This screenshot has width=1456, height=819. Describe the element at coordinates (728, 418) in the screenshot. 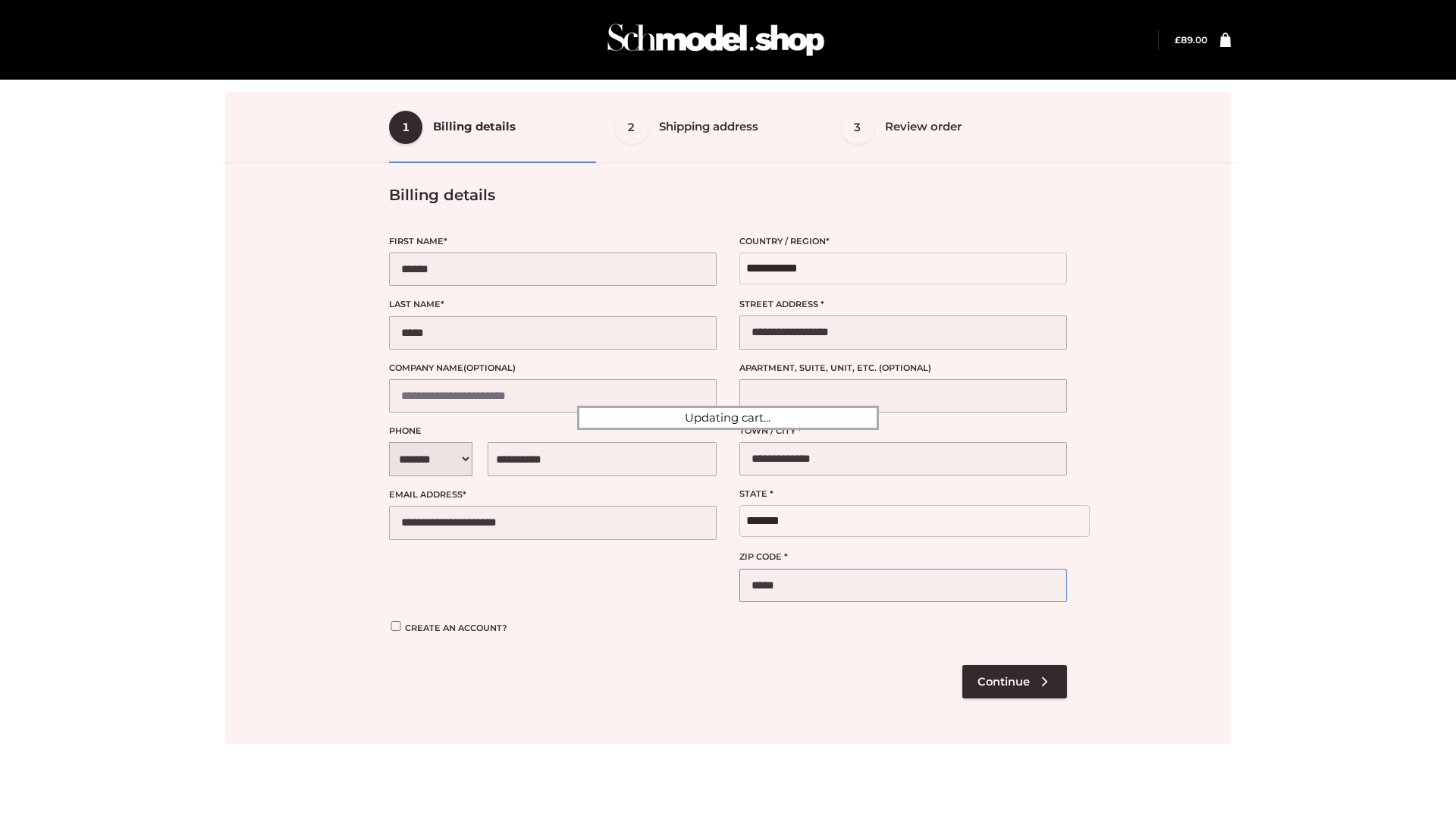

I see `div: Updating cart...` at that location.